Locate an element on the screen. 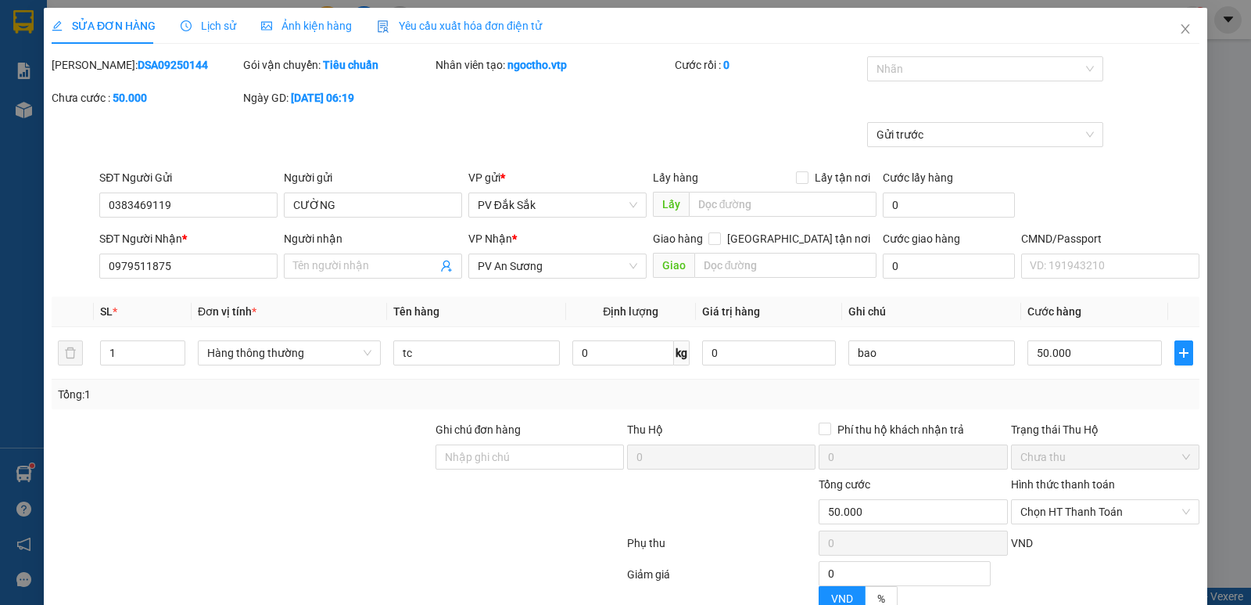 This screenshot has width=1251, height=605. div: Ngày GD: is located at coordinates (337, 98).